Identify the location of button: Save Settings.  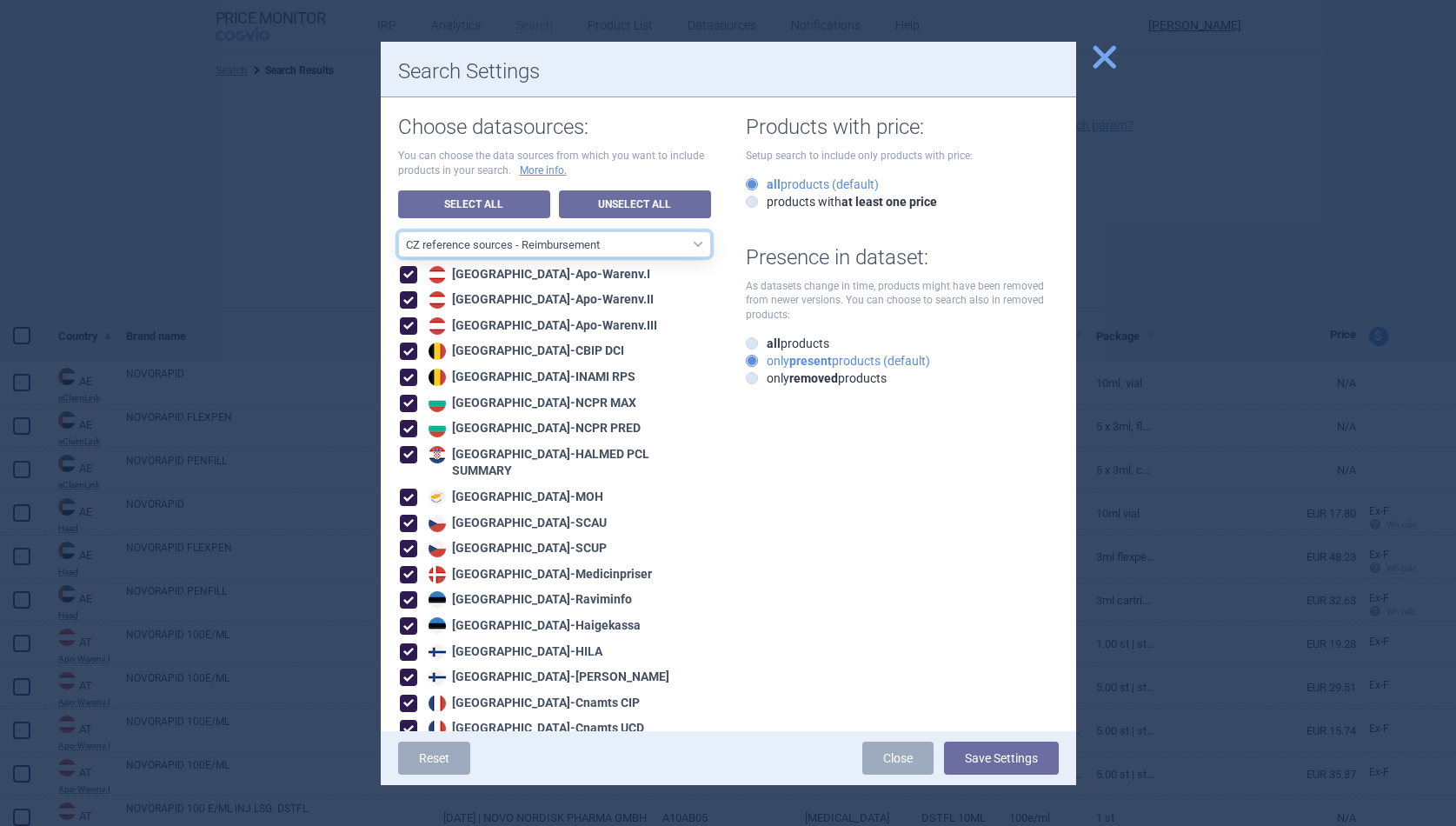
(1002, 758).